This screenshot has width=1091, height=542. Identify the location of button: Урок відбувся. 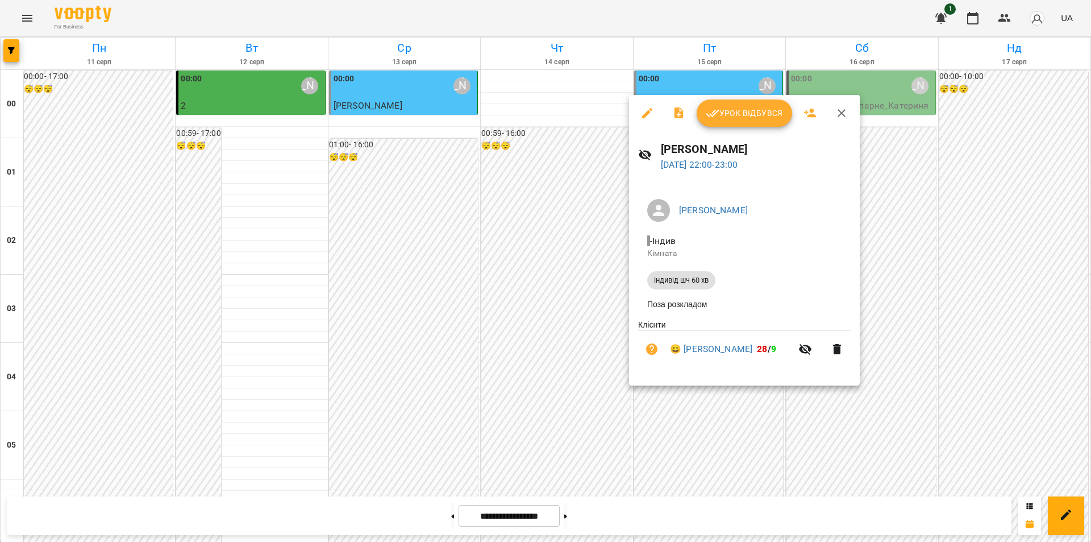
(745, 113).